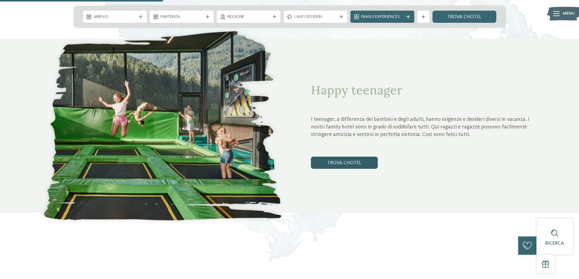 The width and height of the screenshot is (579, 279). I want to click on span: Family Experiences, so click(382, 17).